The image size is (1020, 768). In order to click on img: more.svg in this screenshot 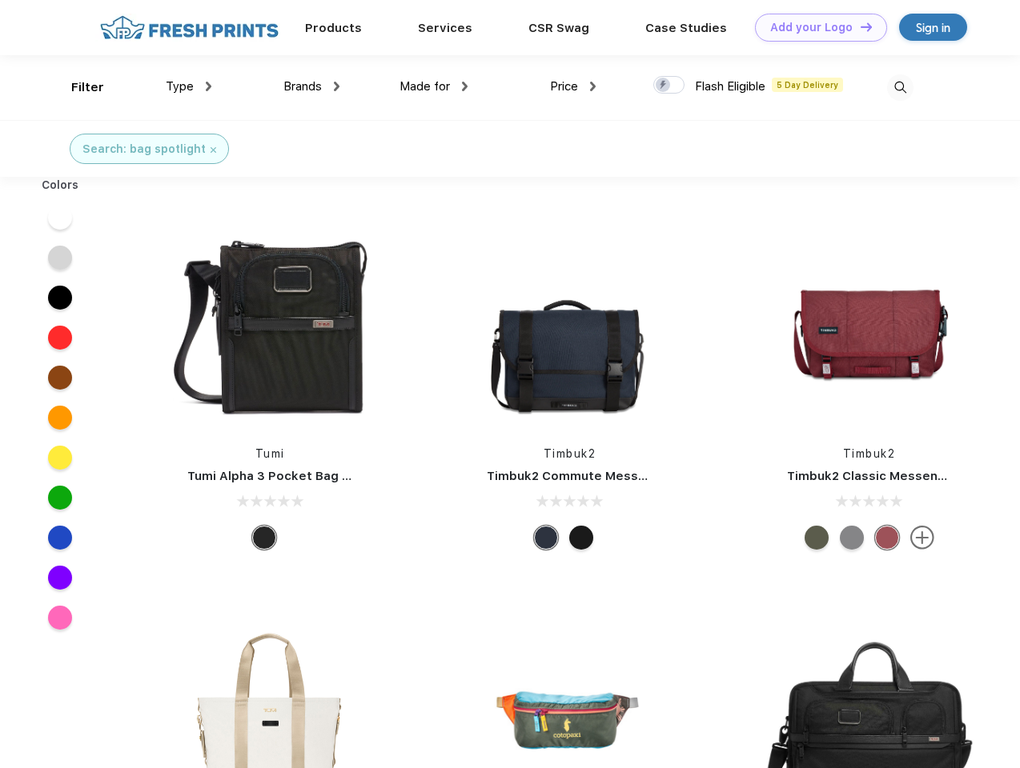, I will do `click(922, 538)`.